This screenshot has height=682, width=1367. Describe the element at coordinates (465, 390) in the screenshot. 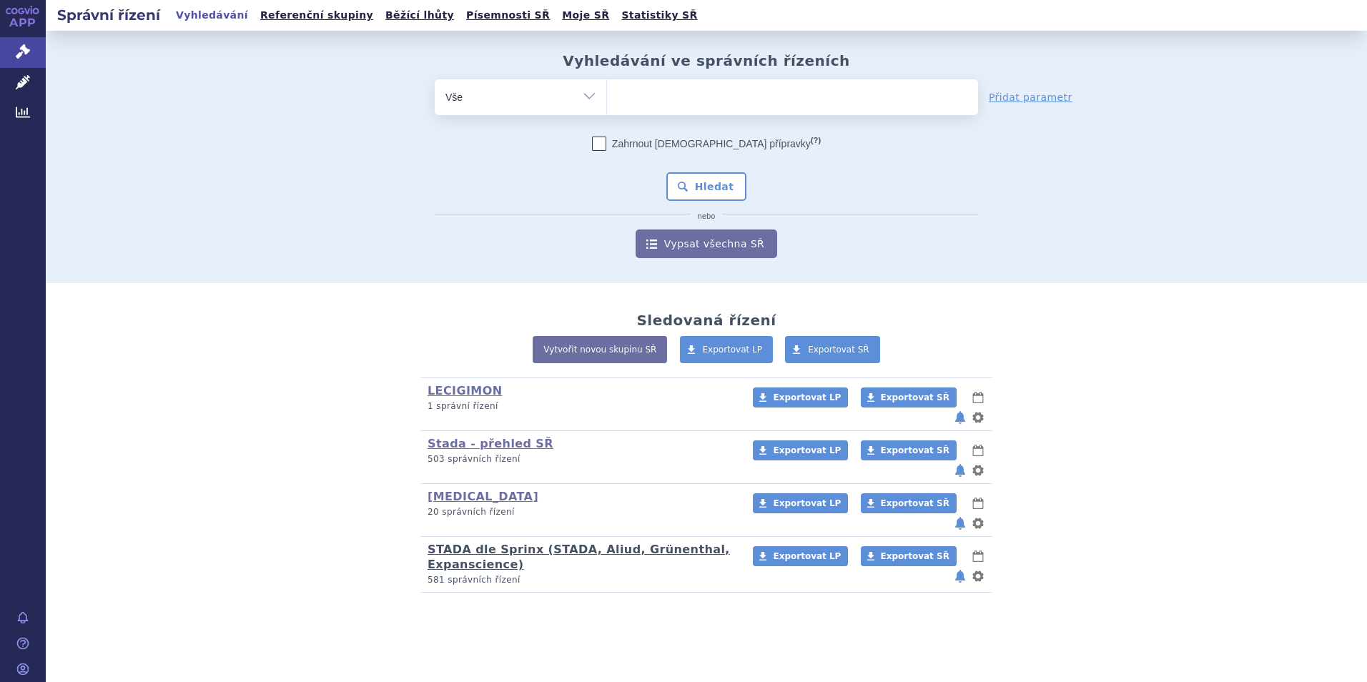

I see `a: LECIGIMON` at that location.